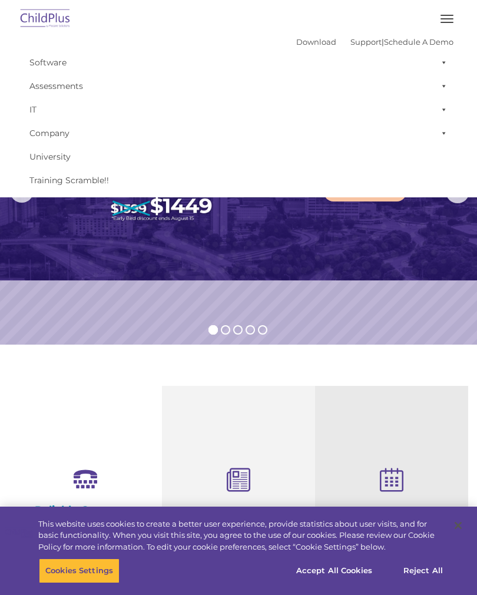  What do you see at coordinates (458, 525) in the screenshot?
I see `button: Close` at bounding box center [458, 525].